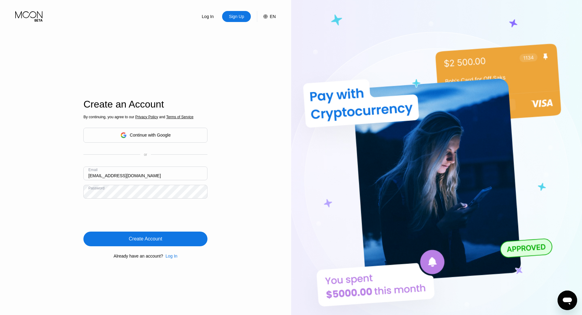 This screenshot has height=315, width=582. Describe the element at coordinates (93, 170) in the screenshot. I see `div: Email` at that location.